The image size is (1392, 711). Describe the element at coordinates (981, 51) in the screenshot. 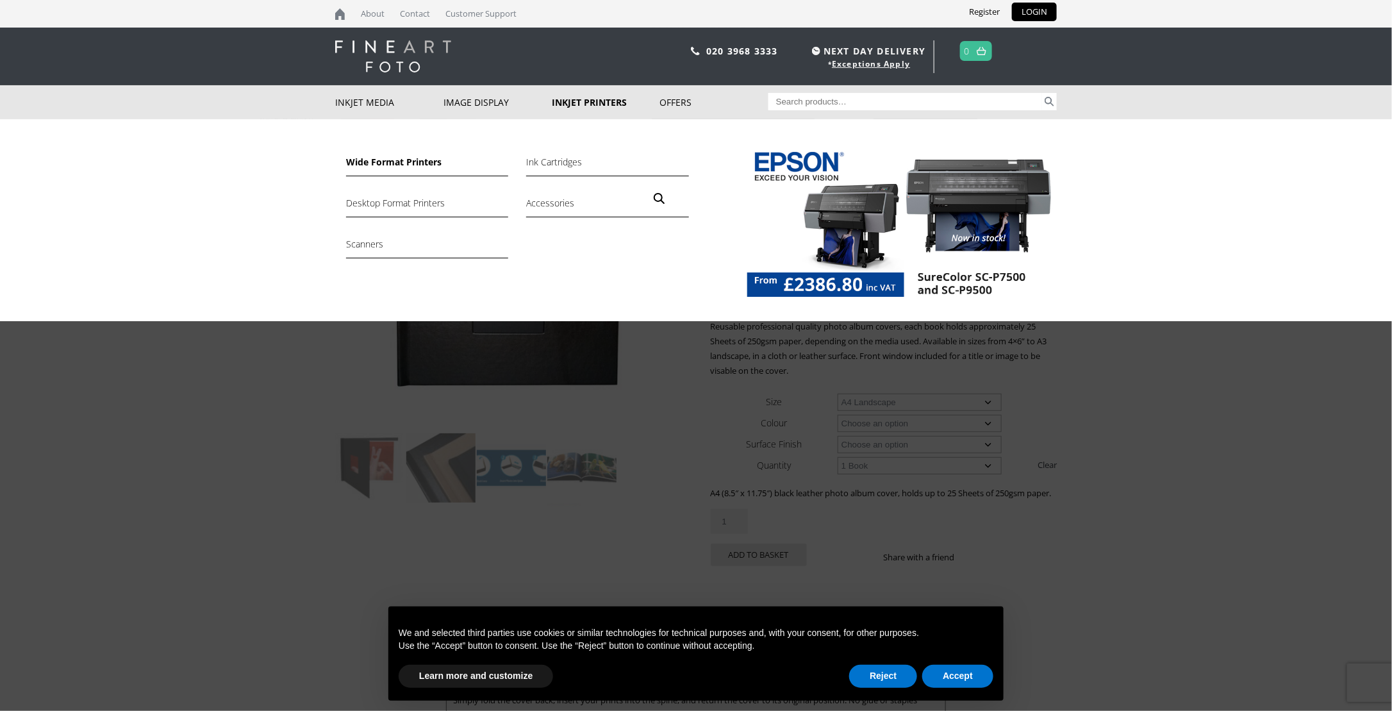

I see `img: basket.svg` at that location.